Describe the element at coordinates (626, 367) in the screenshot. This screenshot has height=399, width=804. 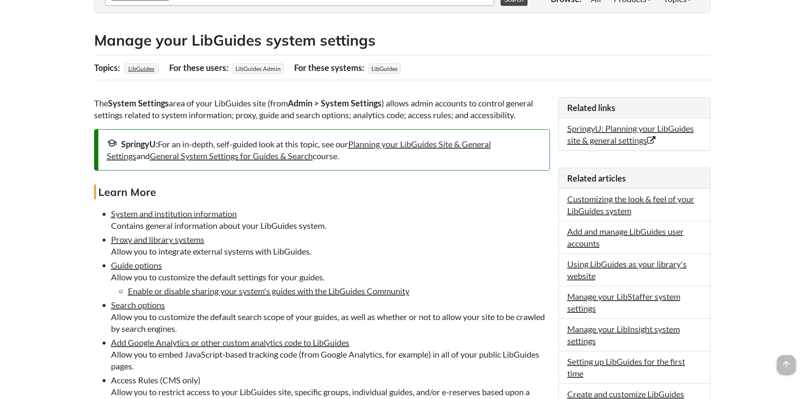
I see `a: Setting up LibGuides for the first time` at that location.